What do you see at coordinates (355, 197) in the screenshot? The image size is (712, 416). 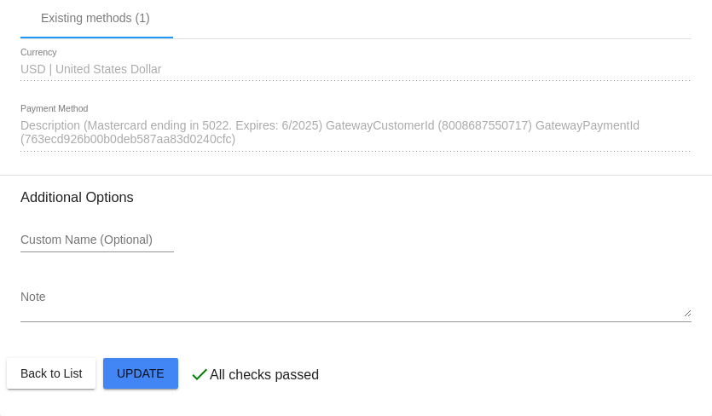 I see `h3: Additional Options` at bounding box center [355, 197].